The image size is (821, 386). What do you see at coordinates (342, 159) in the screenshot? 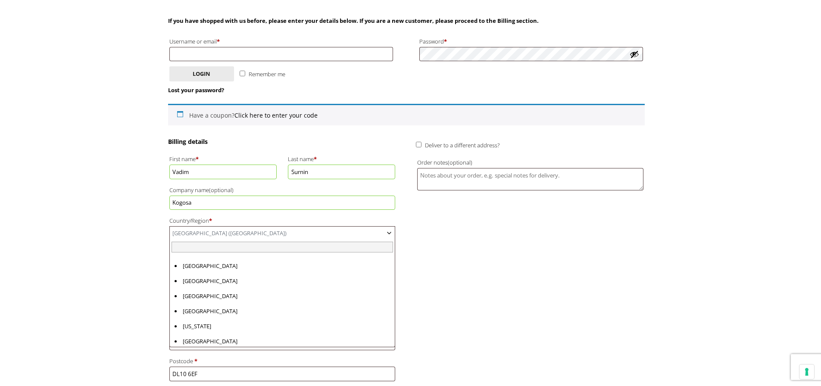
I see `label: Last name` at bounding box center [342, 159].